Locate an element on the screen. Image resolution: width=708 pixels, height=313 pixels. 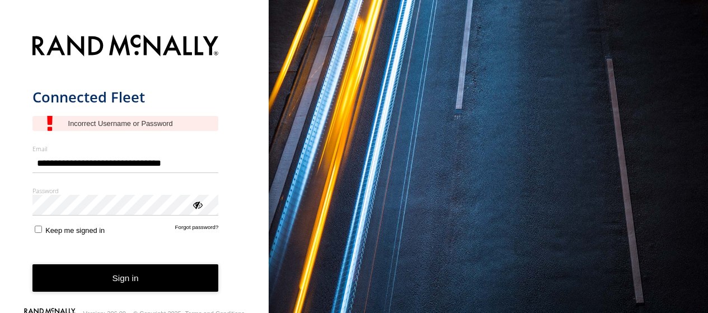
button: Sign in is located at coordinates (125, 278).